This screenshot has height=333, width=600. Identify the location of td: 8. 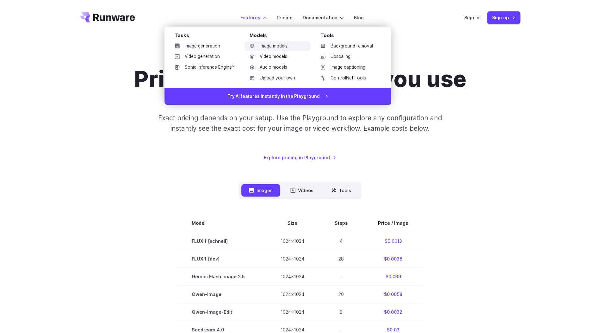
(341, 312).